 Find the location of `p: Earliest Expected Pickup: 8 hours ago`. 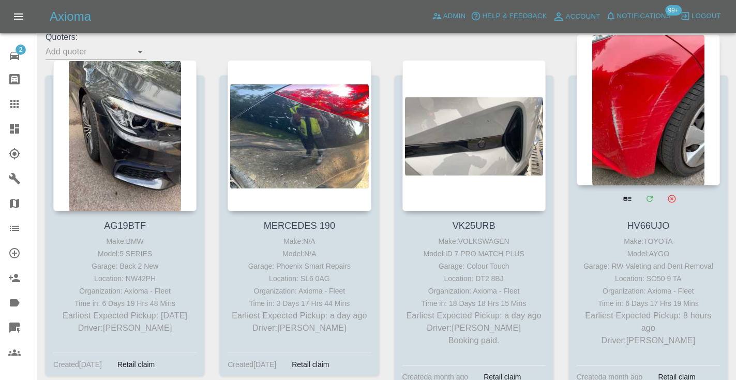

p: Earliest Expected Pickup: 8 hours ago is located at coordinates (648, 322).